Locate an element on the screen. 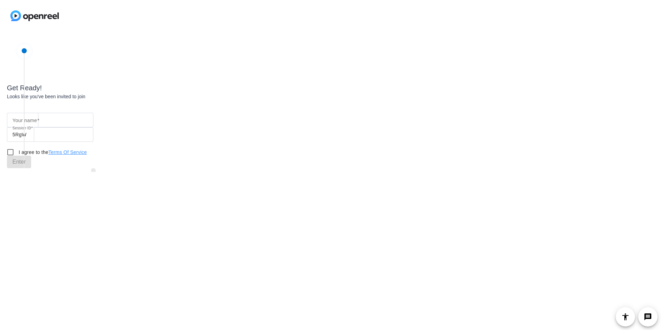 This screenshot has width=661, height=330. div: Get Ready! is located at coordinates (93, 88).